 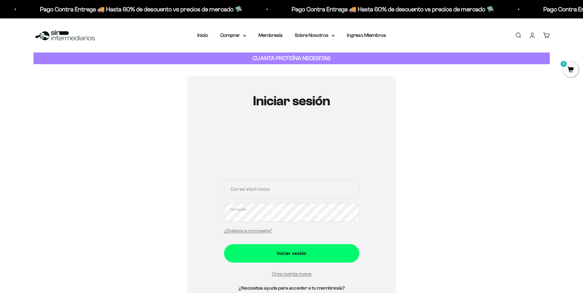 What do you see at coordinates (315, 35) in the screenshot?
I see `summary: Sobre Nosotros` at bounding box center [315, 35].